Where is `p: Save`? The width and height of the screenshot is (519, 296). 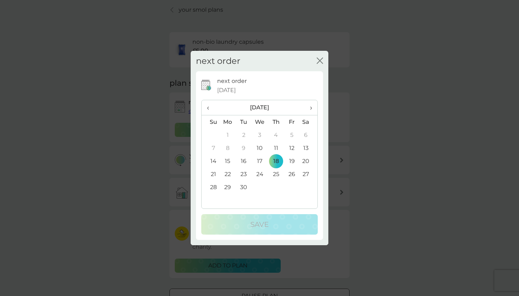 p: Save is located at coordinates (259, 225).